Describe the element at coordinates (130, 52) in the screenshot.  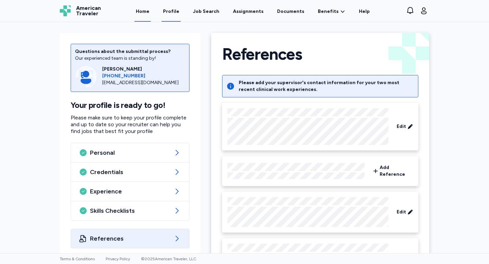
I see `div: Questions about the submittal process?` at that location.